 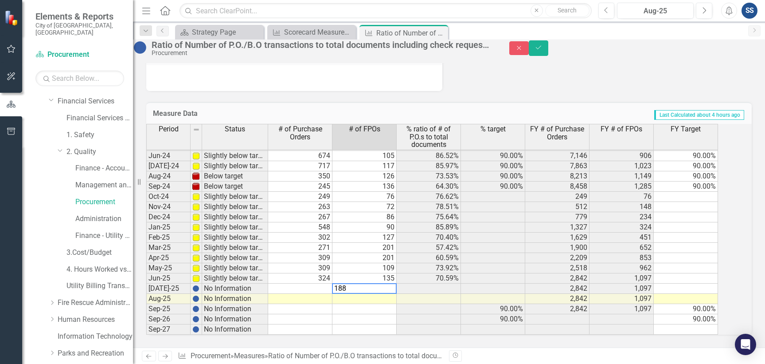 I want to click on td: Dec-24, so click(x=168, y=217).